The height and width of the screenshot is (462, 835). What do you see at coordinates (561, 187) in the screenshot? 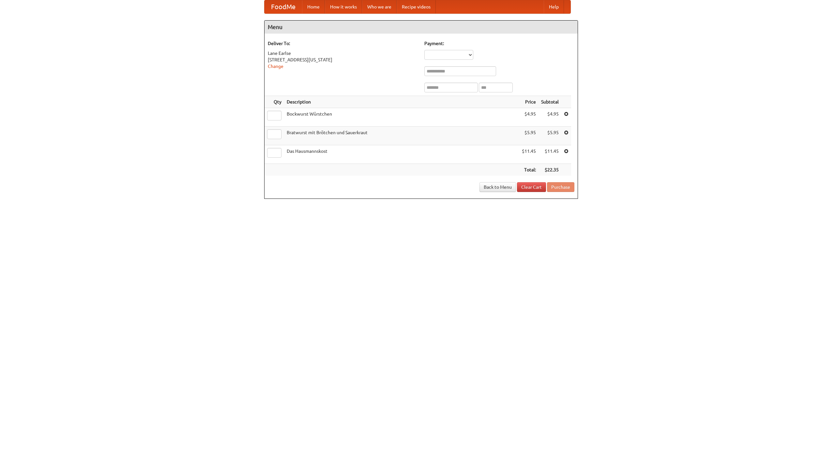
I see `button: Purchase` at bounding box center [561, 187].